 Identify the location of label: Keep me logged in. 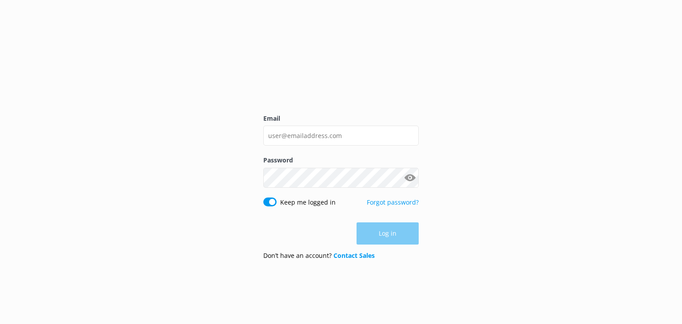
(308, 203).